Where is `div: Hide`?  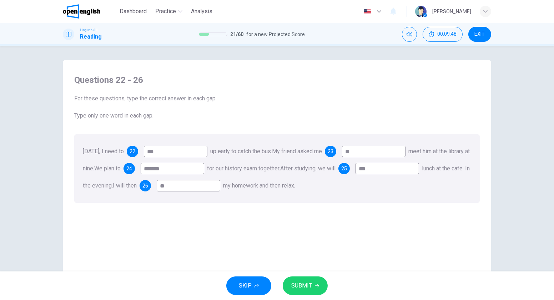
div: Hide is located at coordinates (443, 34).